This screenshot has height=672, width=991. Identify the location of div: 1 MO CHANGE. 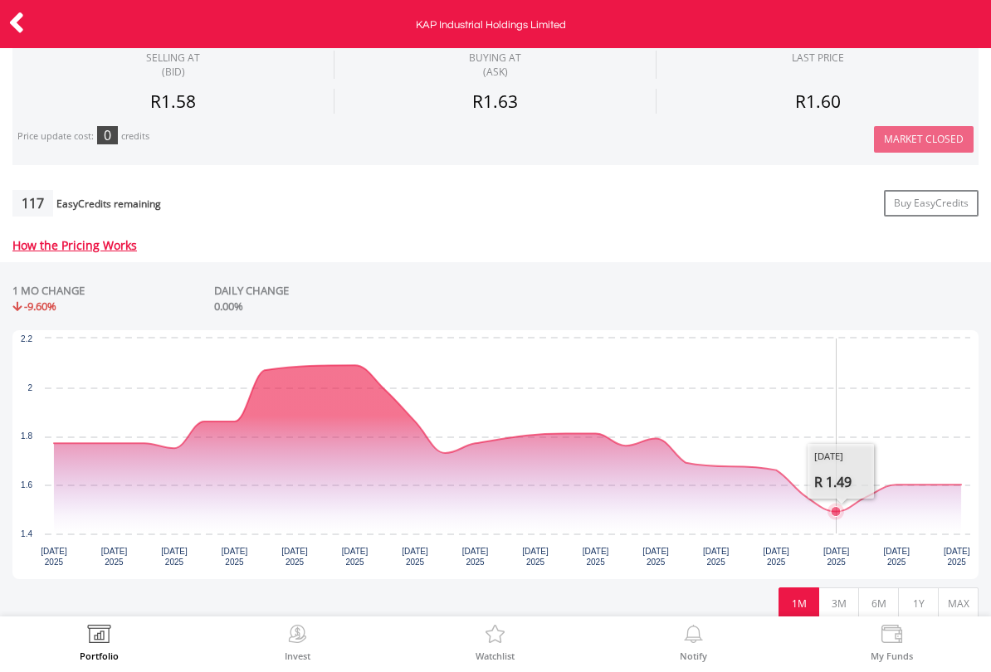
(48, 290).